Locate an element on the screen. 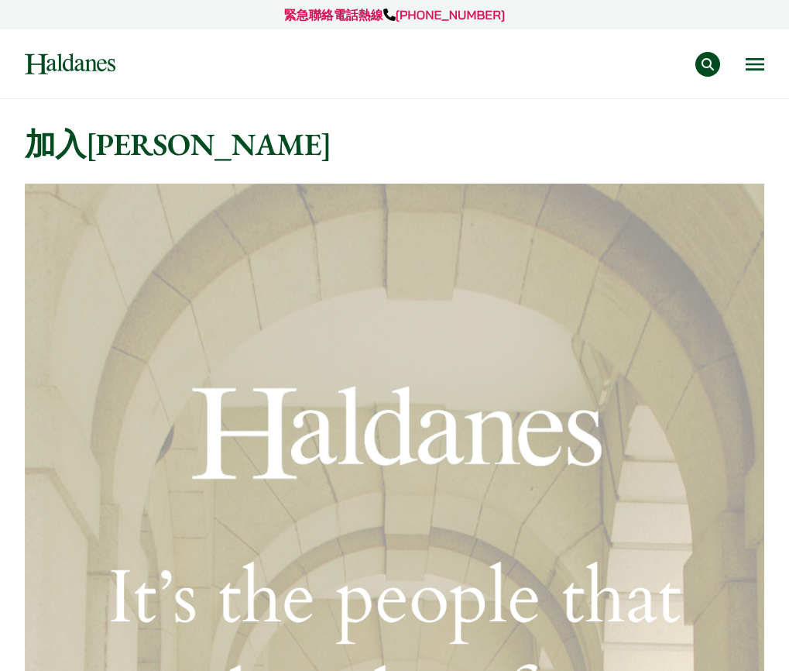 This screenshot has height=671, width=789. img: Logo of Haldanes is located at coordinates (70, 64).